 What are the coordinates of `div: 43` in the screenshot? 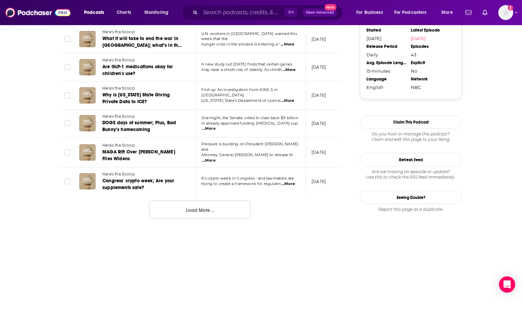 It's located at (431, 55).